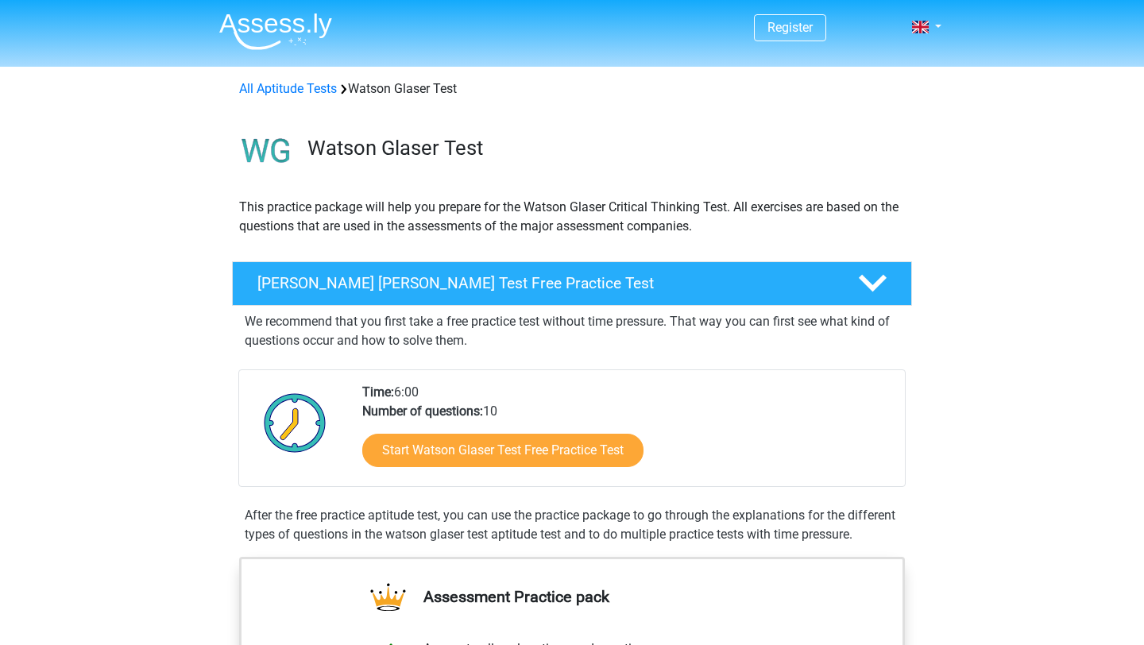 This screenshot has height=645, width=1144. Describe the element at coordinates (572, 89) in the screenshot. I see `div: Watson Glaser Test` at that location.